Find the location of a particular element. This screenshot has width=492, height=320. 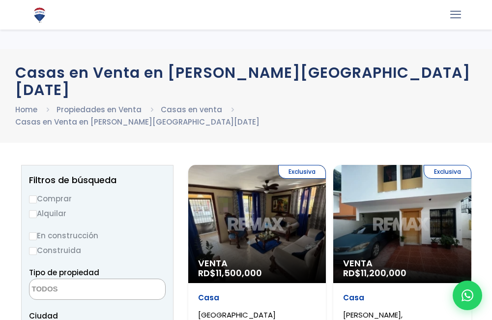

a: Home is located at coordinates (26, 109).